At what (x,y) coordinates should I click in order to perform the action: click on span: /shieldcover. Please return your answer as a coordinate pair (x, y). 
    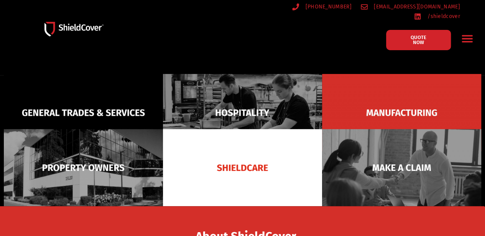
    Looking at the image, I should click on (443, 16).